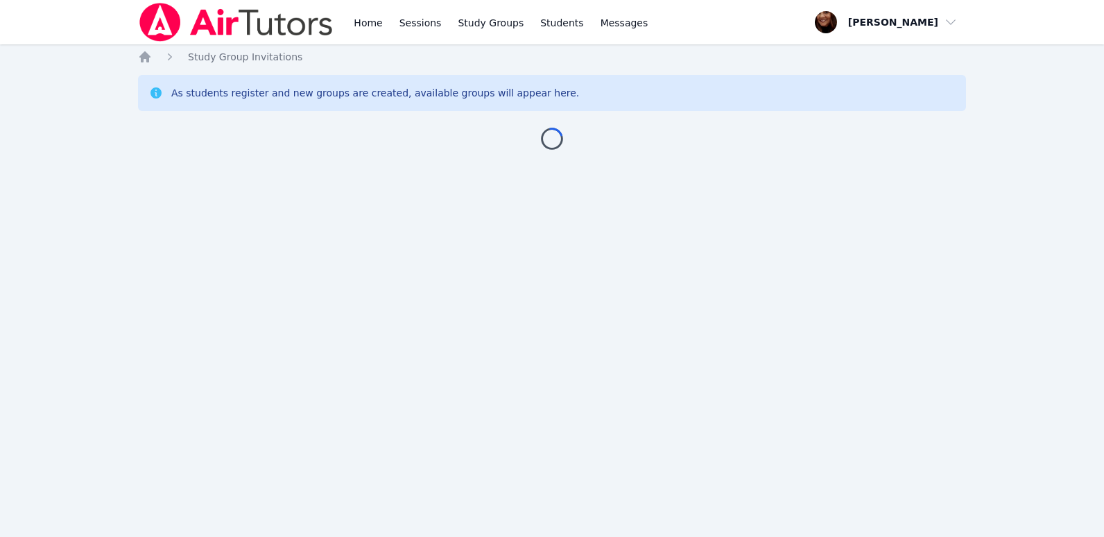 Image resolution: width=1104 pixels, height=537 pixels. I want to click on div: As students register and new groups are created, available groups will appear here., so click(375, 93).